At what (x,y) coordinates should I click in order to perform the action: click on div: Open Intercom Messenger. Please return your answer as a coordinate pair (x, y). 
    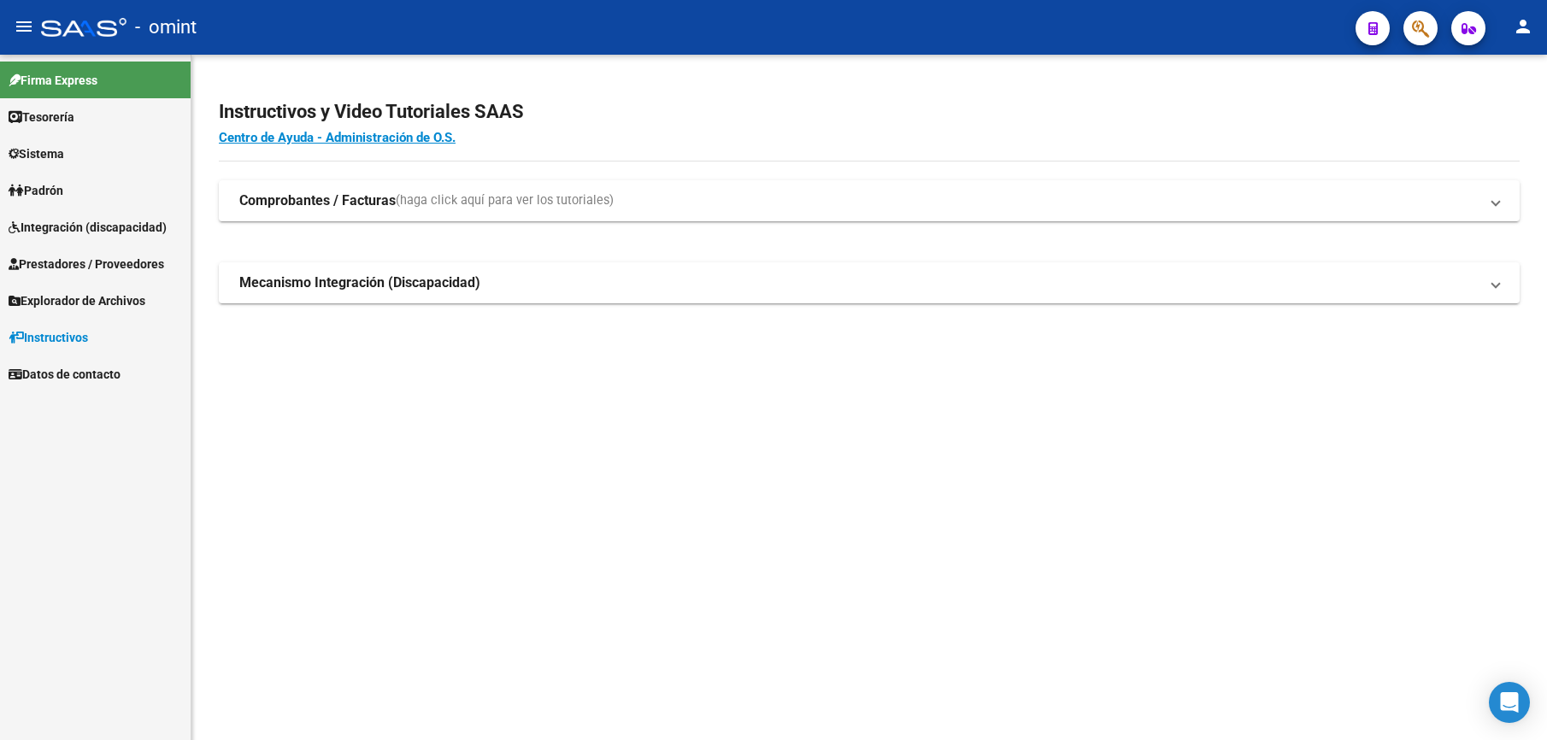
    Looking at the image, I should click on (1510, 703).